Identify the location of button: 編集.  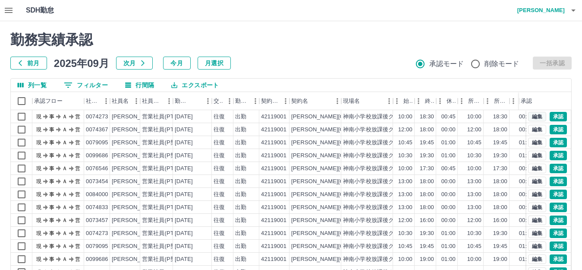
(537, 142).